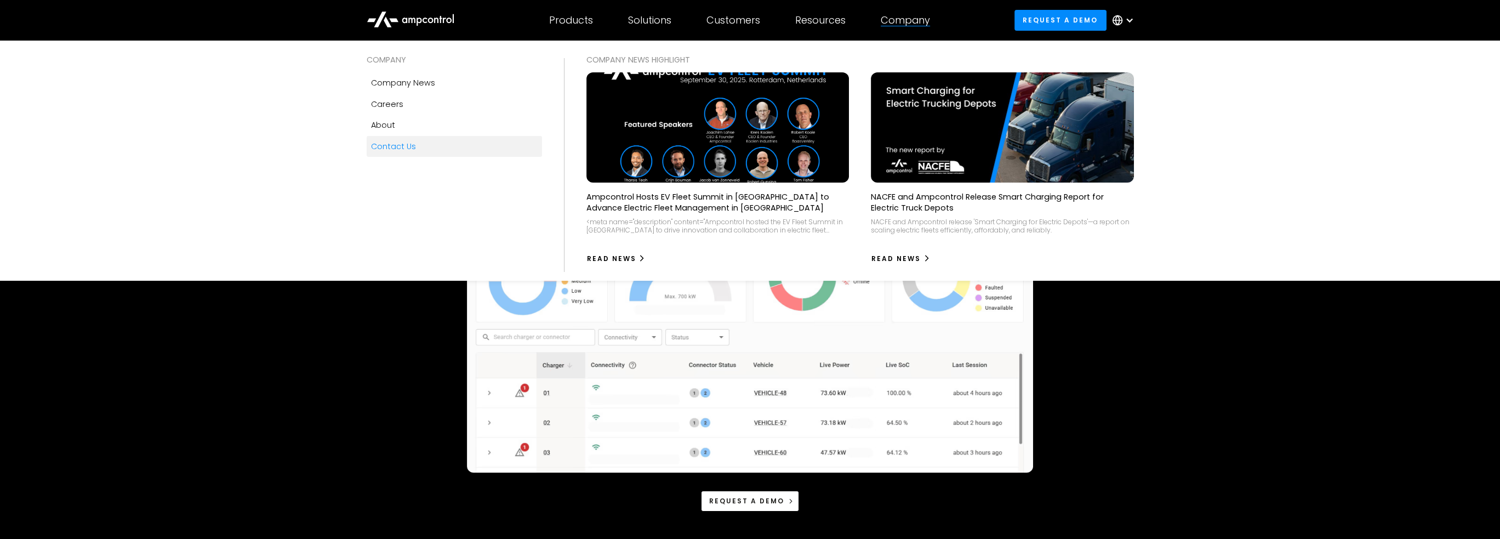 The width and height of the screenshot is (1500, 539). I want to click on div: Request a demo, so click(747, 501).